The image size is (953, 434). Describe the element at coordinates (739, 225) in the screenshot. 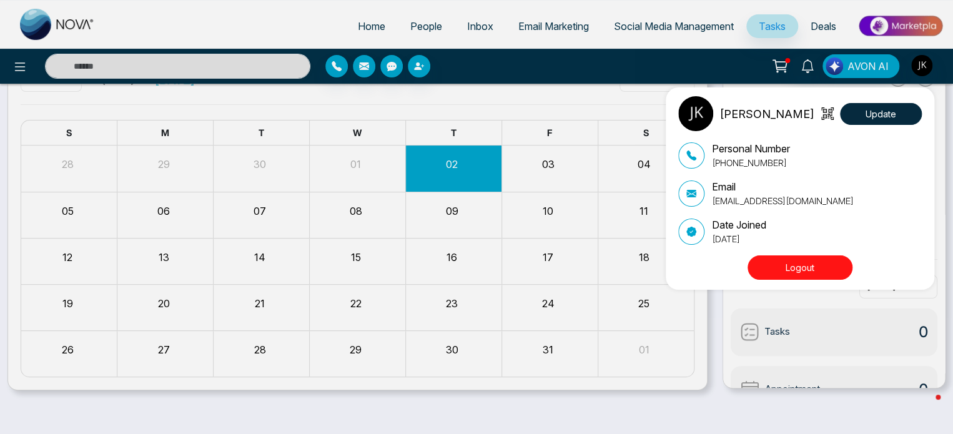

I see `p: Date Joined` at that location.